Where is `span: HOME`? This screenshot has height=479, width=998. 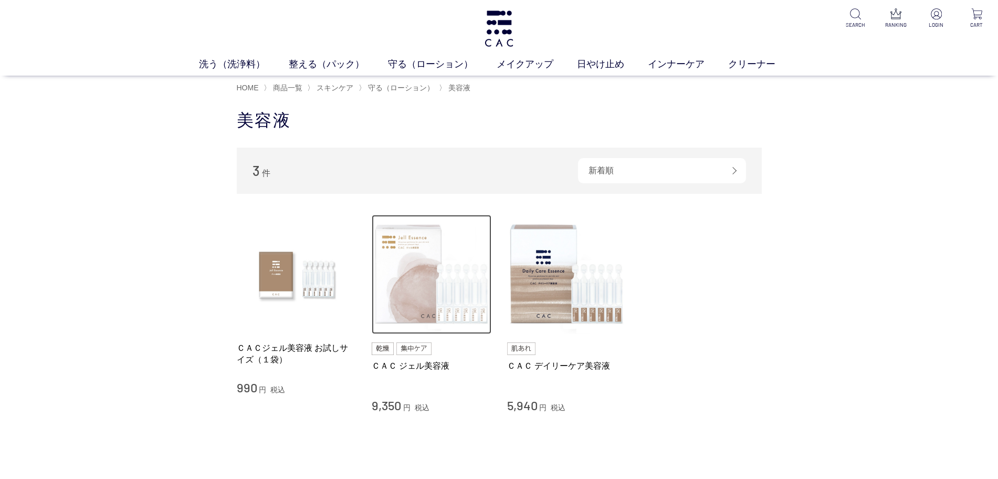
span: HOME is located at coordinates (248, 88).